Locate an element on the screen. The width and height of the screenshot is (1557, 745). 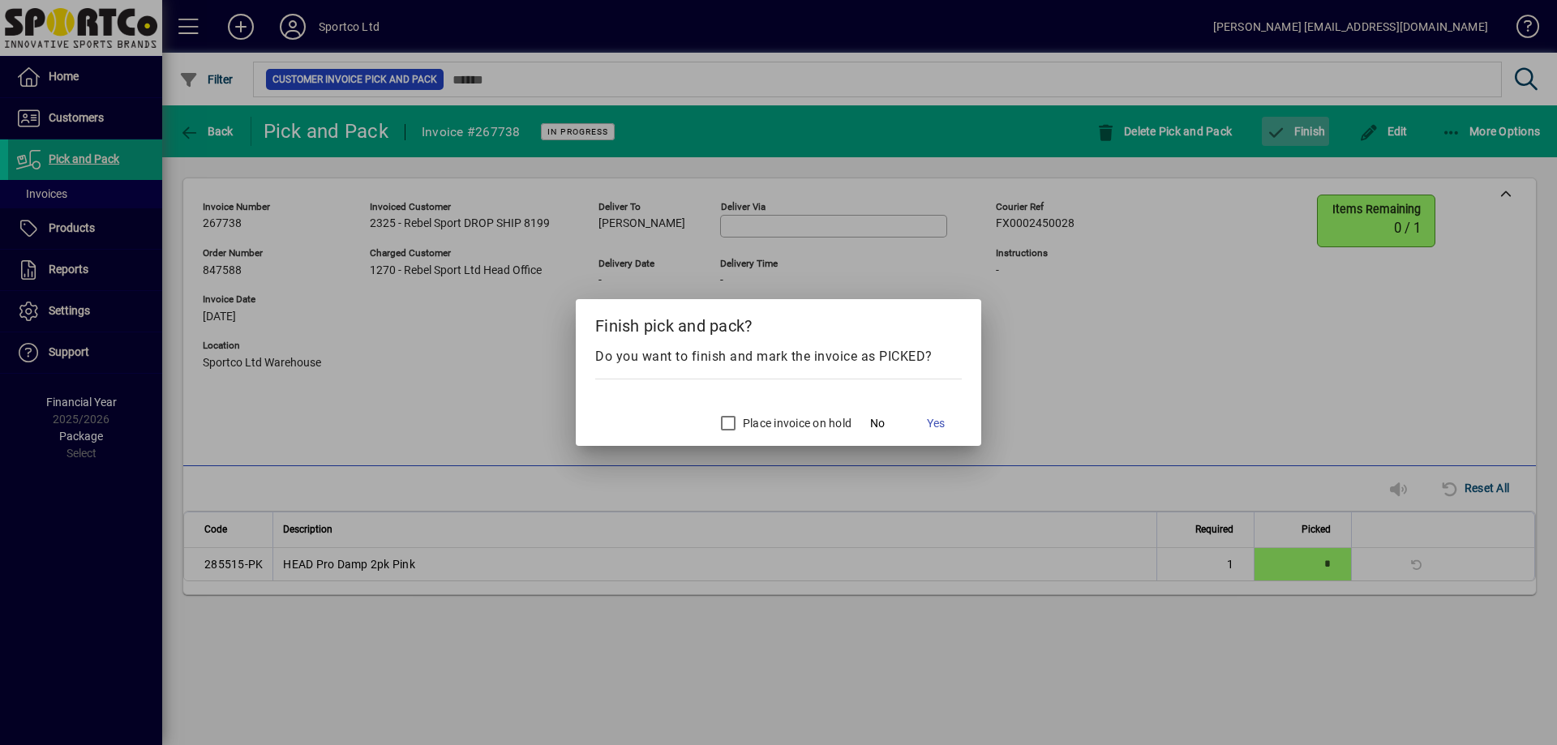
label: Place invoice on hold is located at coordinates (795, 423).